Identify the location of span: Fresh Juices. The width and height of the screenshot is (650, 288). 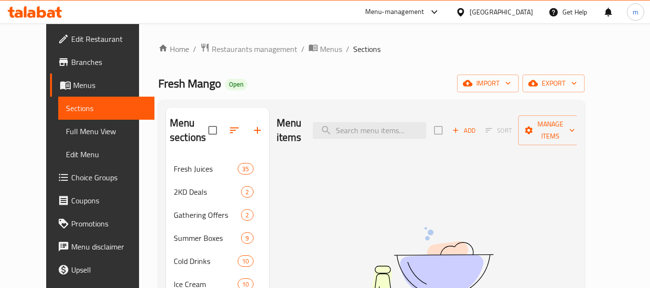
(205, 169).